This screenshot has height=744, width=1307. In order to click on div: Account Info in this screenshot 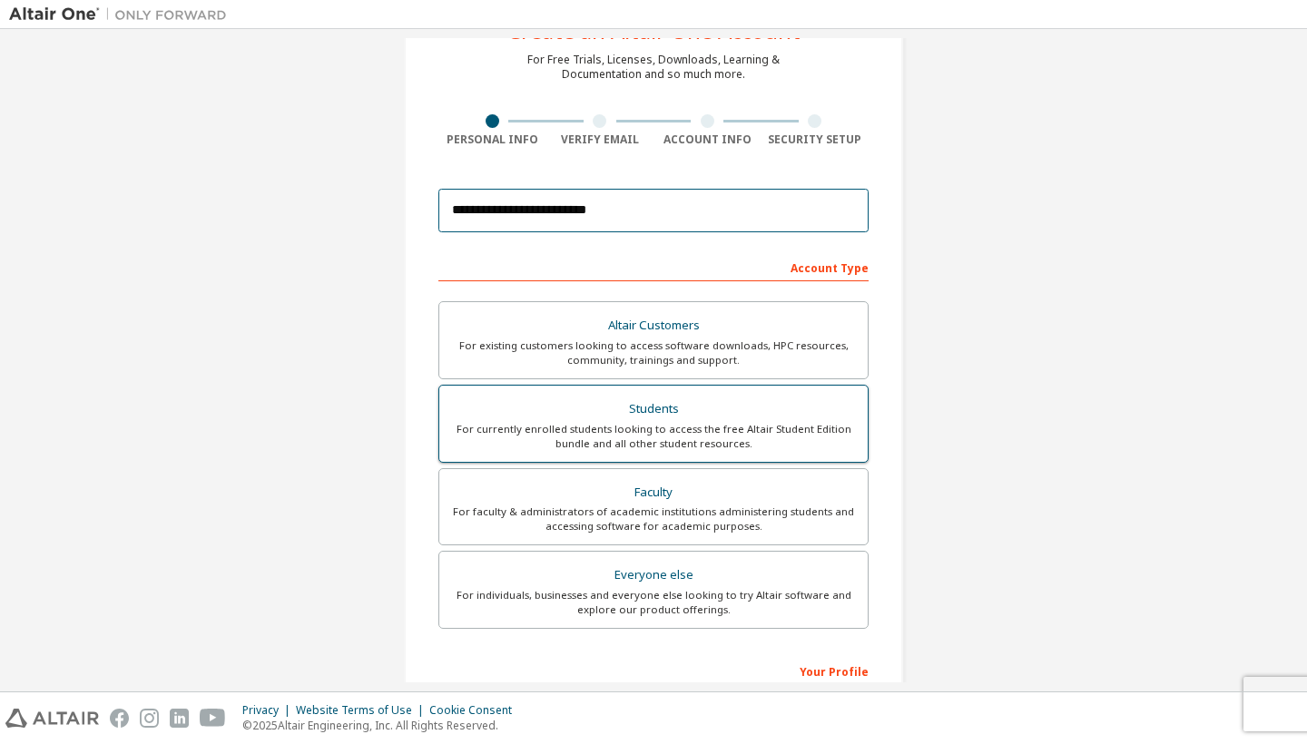, I will do `click(707, 140)`.